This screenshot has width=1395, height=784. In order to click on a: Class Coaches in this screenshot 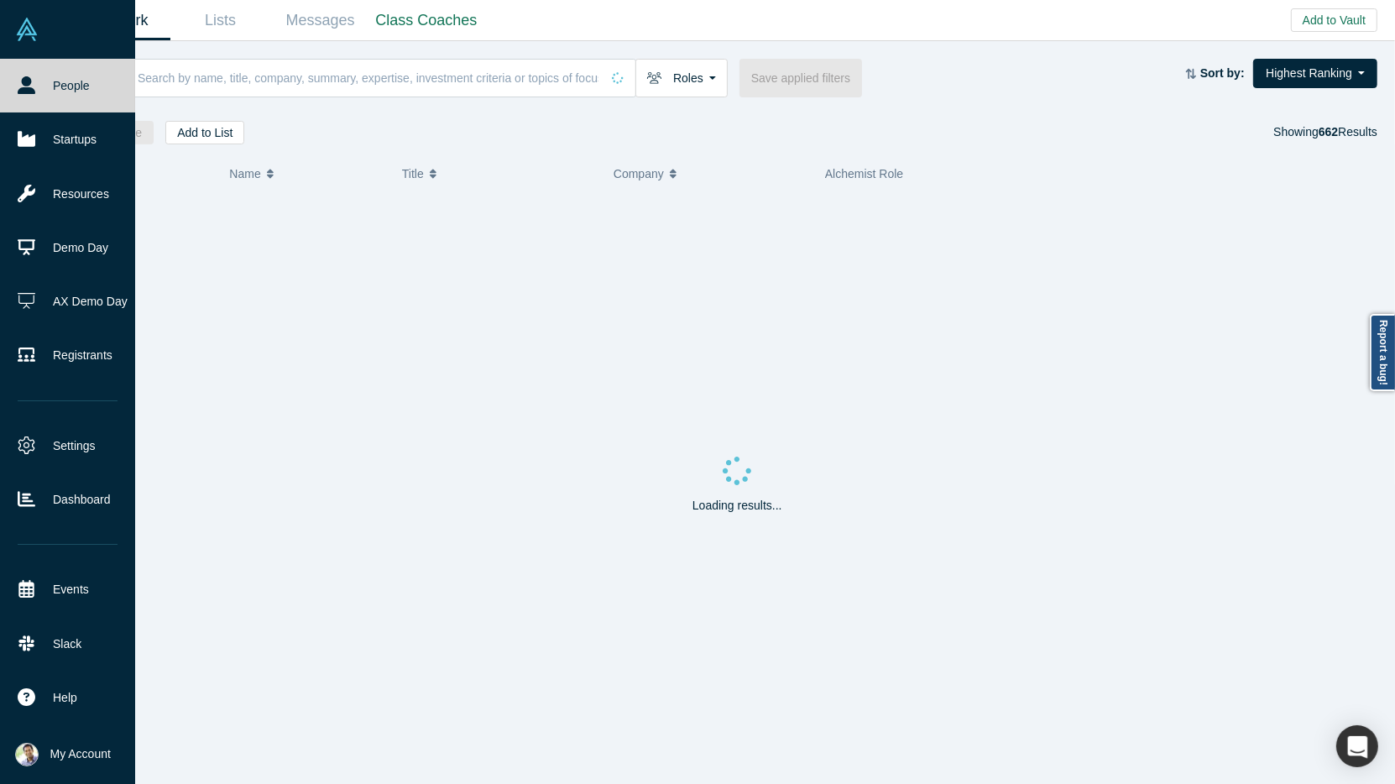, I will do `click(426, 20)`.